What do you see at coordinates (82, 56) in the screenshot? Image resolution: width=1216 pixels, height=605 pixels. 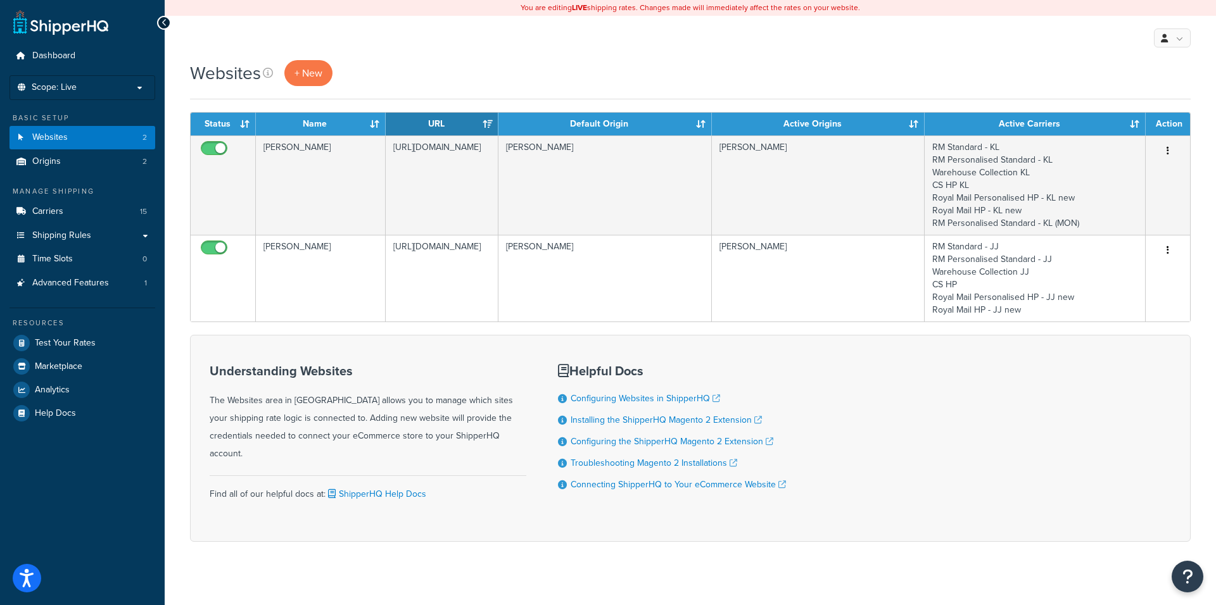 I see `a: Dashboard` at bounding box center [82, 56].